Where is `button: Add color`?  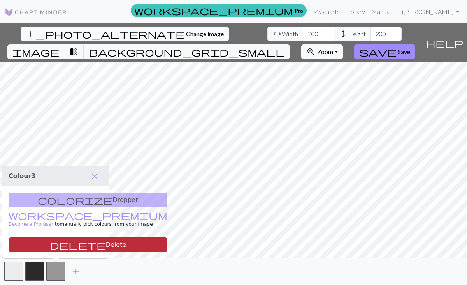 button: Add color is located at coordinates (76, 271).